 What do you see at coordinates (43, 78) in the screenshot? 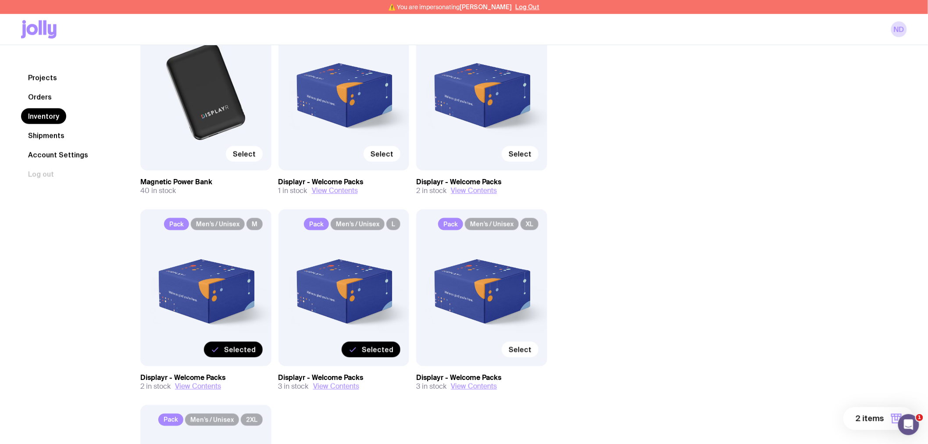
I see `a: Projects` at bounding box center [43, 78].